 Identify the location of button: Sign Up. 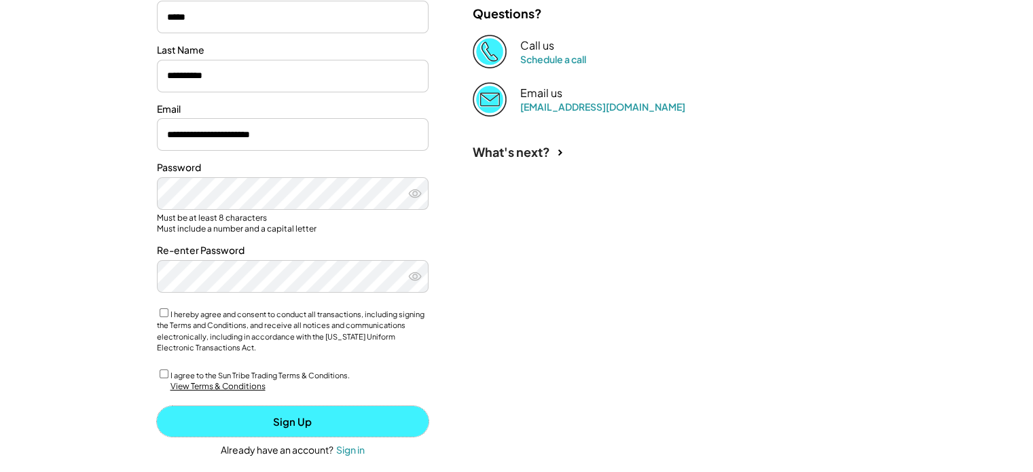
(293, 421).